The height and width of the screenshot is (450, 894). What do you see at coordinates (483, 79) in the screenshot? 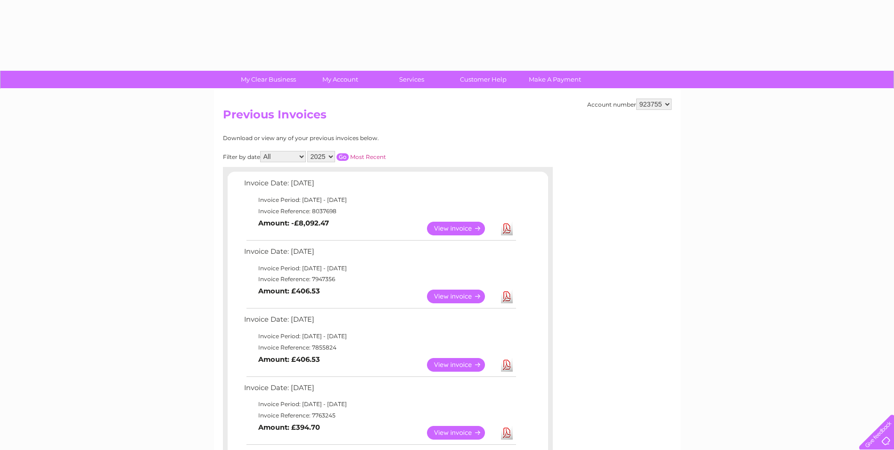
I see `a: Customer Help` at bounding box center [483, 79].